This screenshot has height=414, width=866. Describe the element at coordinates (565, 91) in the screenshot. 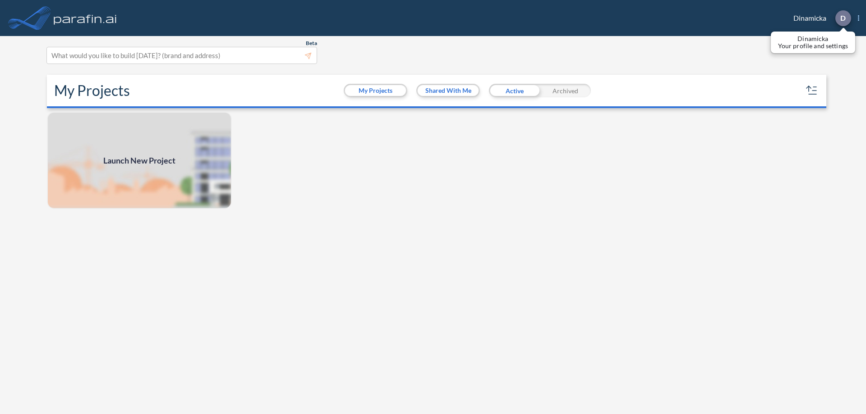

I see `div: Archived` at that location.